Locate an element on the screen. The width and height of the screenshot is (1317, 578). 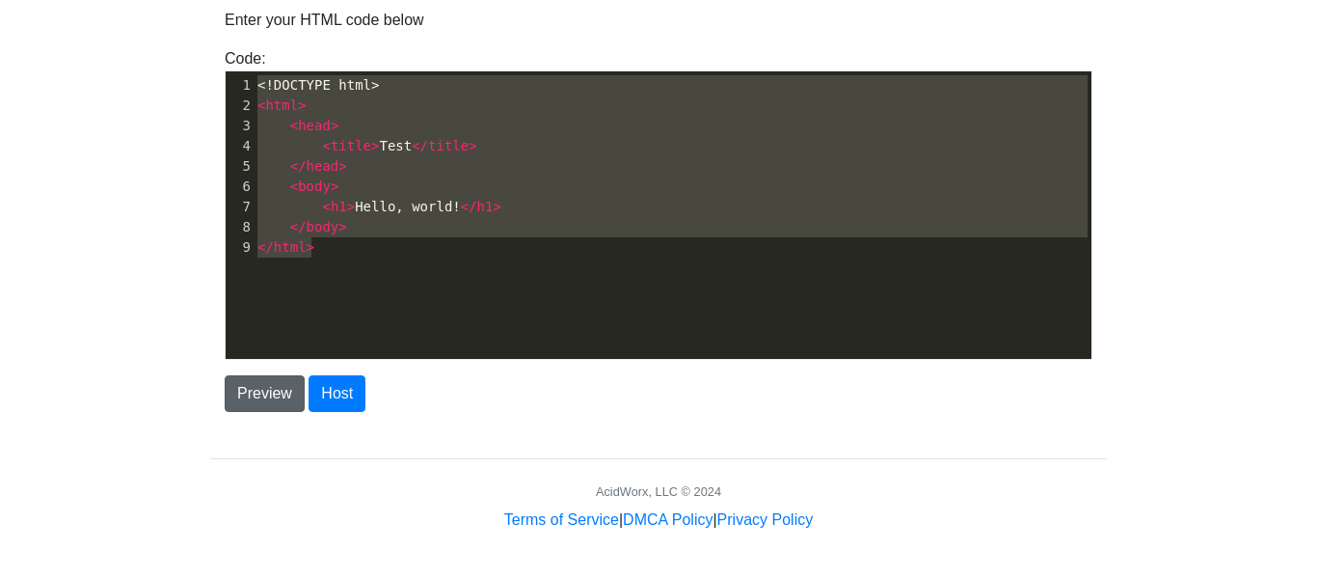
p: Enter your HTML code below is located at coordinates (659, 20).